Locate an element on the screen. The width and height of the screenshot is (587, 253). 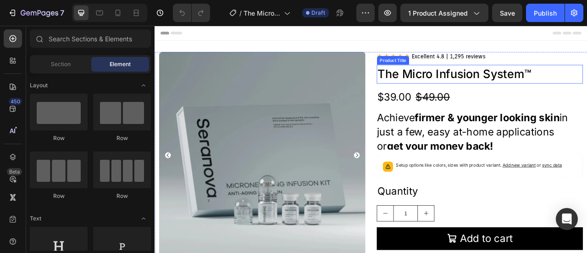
span: Save is located at coordinates (508, 13).